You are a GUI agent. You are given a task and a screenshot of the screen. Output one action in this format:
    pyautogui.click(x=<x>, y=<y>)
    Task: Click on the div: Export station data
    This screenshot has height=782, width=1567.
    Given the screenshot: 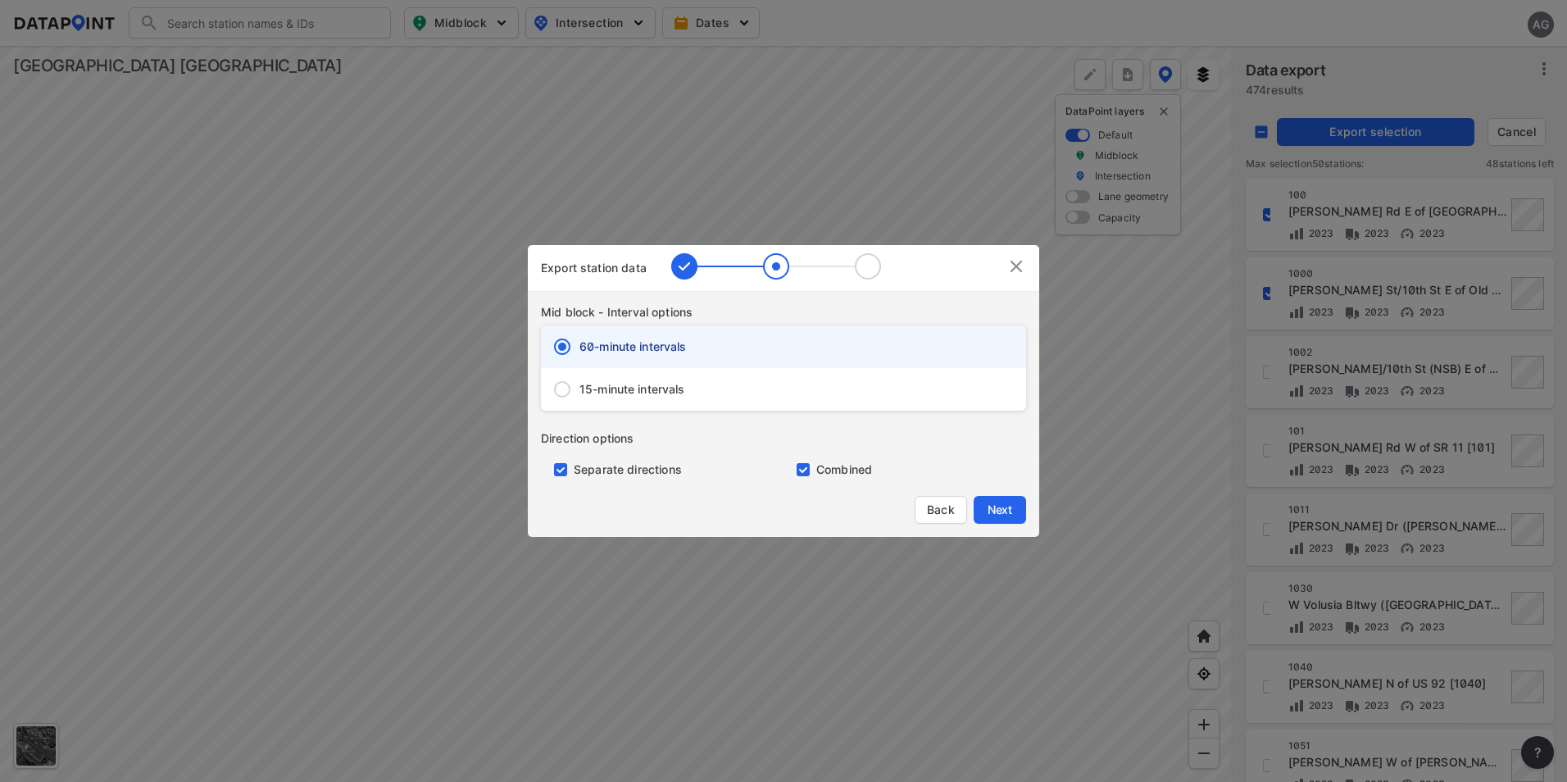 What is the action you would take?
    pyautogui.click(x=593, y=268)
    